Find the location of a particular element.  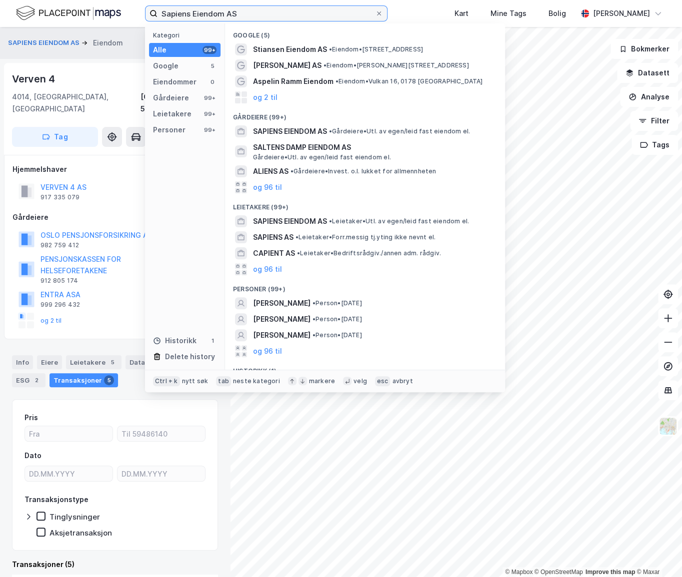

input: Til 59486140 is located at coordinates (161, 434).